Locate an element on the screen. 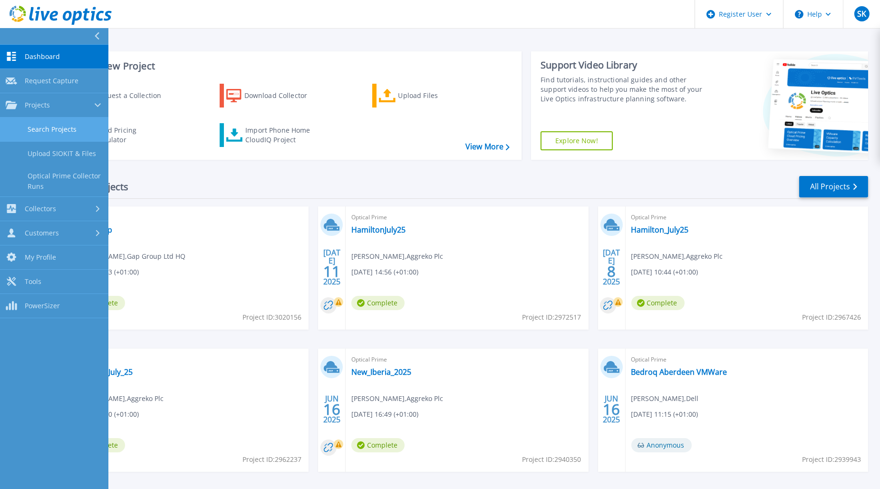 This screenshot has height=489, width=880. a: Cloud Pricing Calculator is located at coordinates (120, 135).